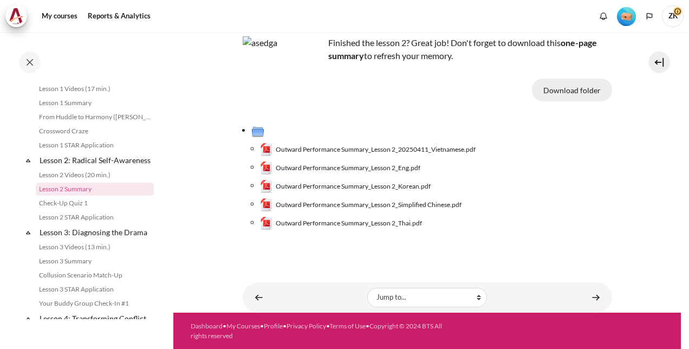 The image size is (689, 349). What do you see at coordinates (626, 16) in the screenshot?
I see `div: Level #1` at bounding box center [626, 16].